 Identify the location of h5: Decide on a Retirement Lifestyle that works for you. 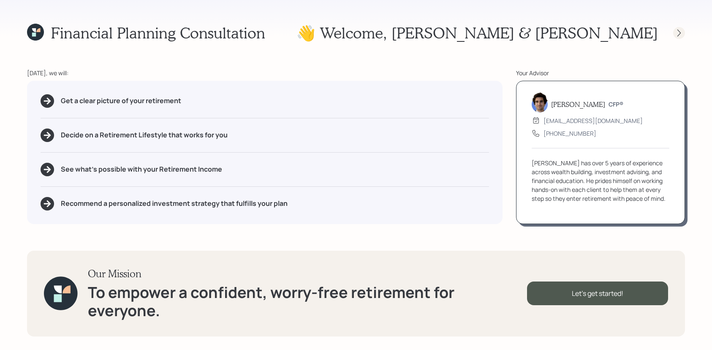
(144, 135).